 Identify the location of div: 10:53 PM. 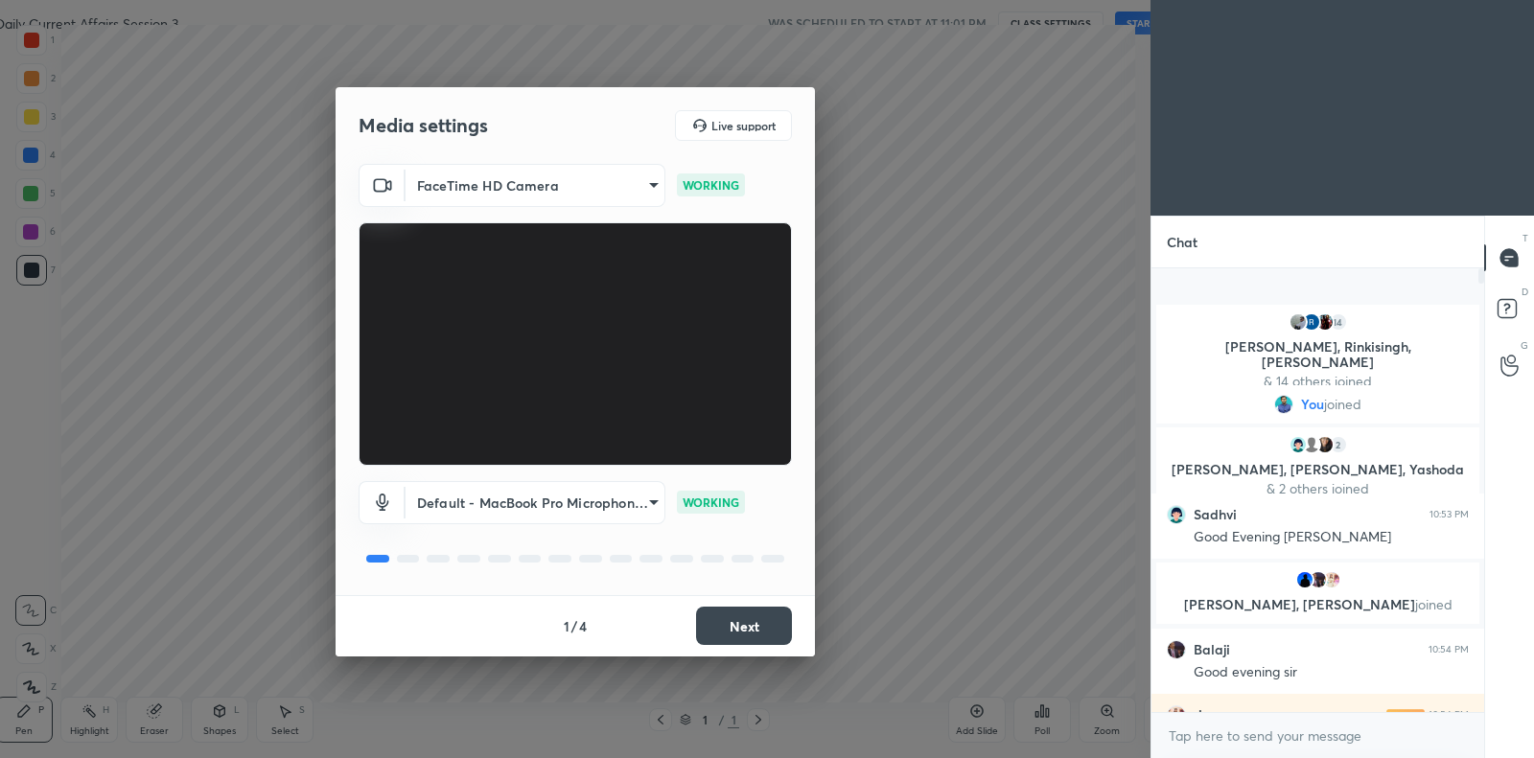
(1448, 515).